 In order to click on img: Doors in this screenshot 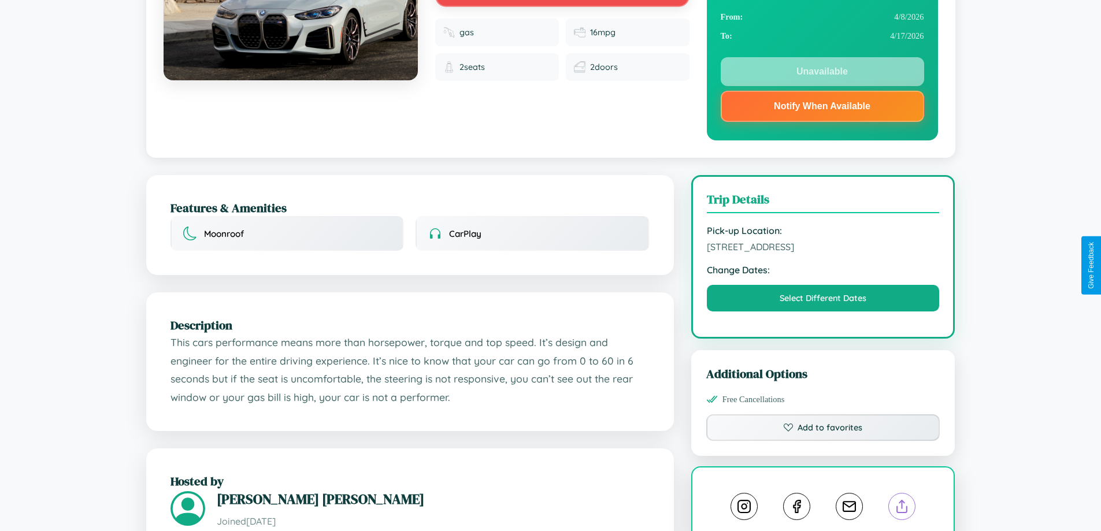, I will do `click(580, 67)`.